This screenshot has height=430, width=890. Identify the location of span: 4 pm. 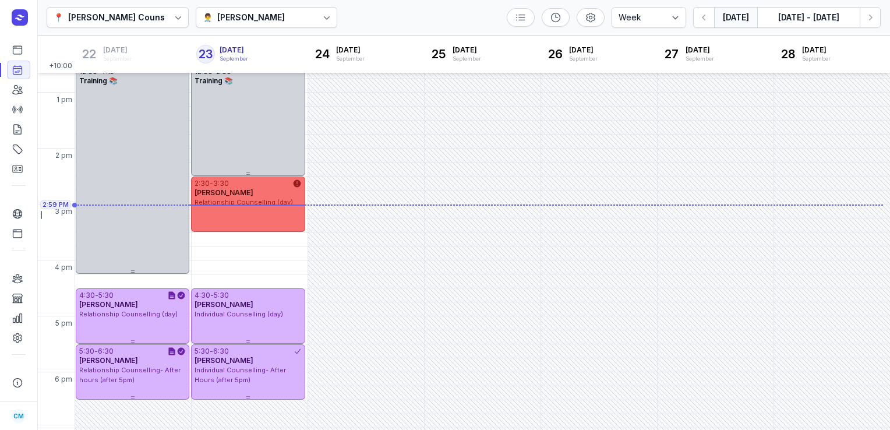
(64, 267).